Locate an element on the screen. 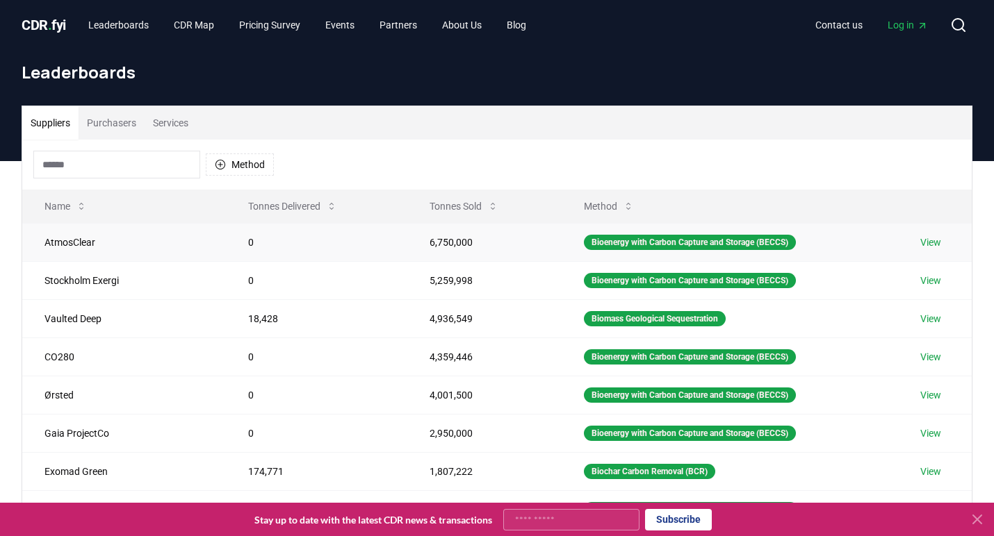 The image size is (994, 536). button: Name is located at coordinates (65, 206).